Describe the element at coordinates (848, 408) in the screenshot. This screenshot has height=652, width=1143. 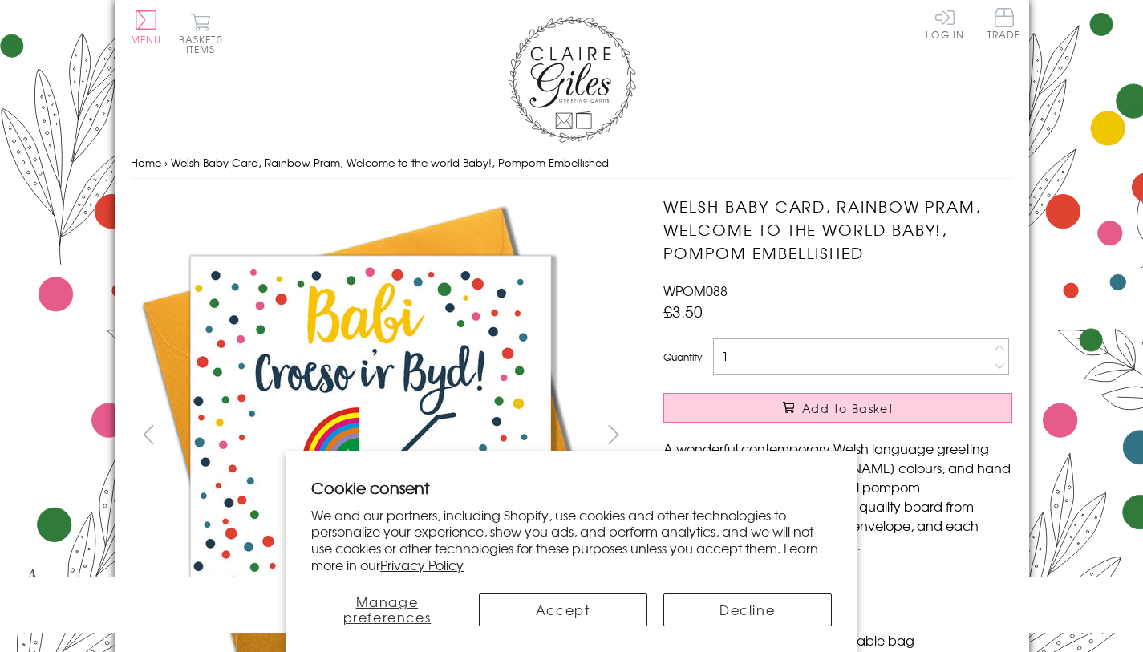
I see `span: Add to Basket` at that location.